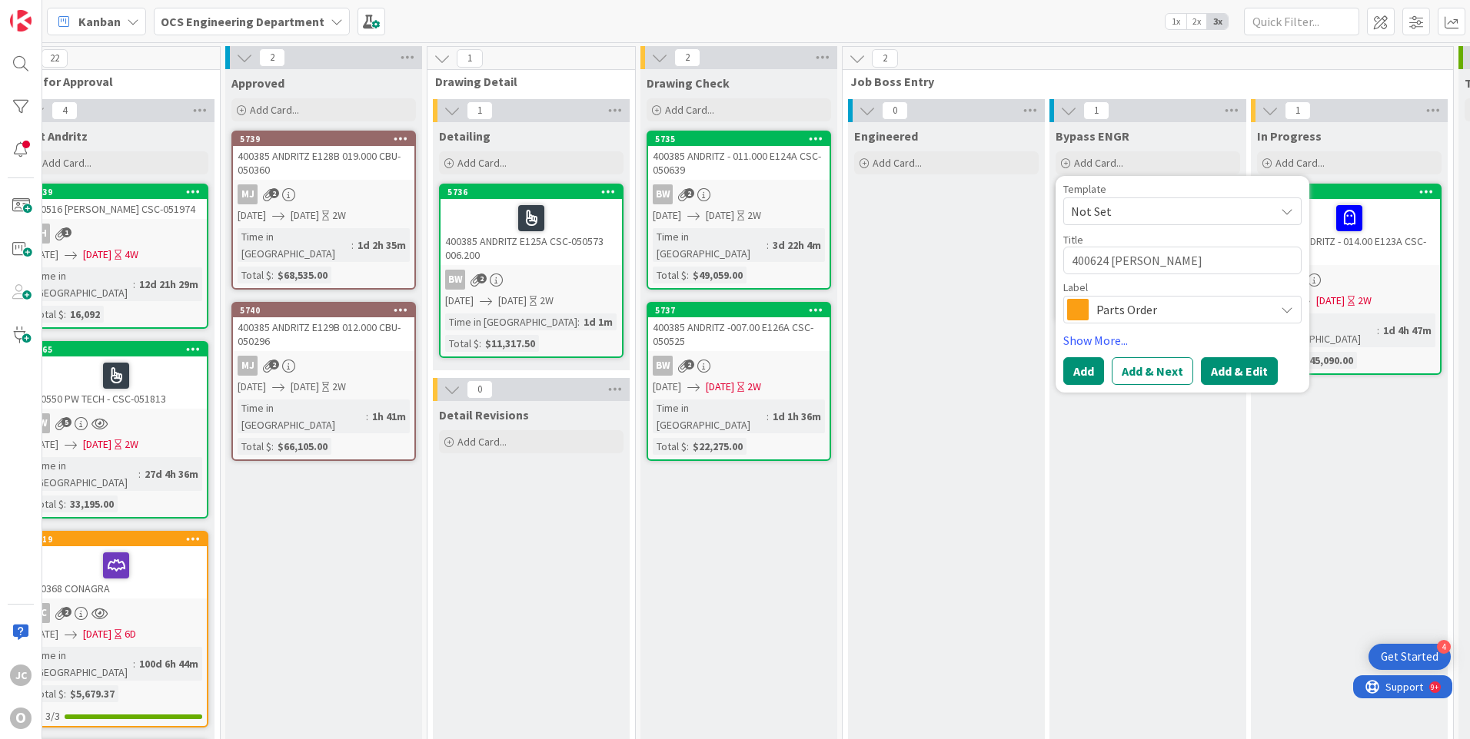  I want to click on div: O, so click(21, 719).